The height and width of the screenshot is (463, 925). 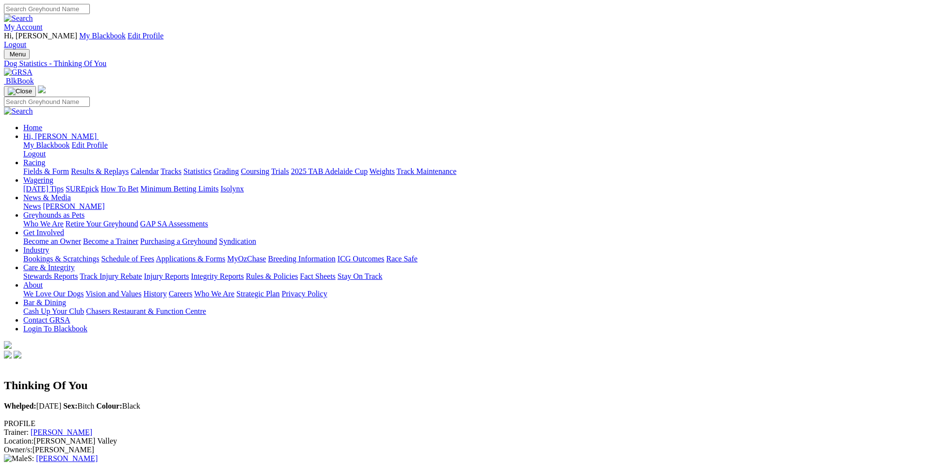 I want to click on a: We Love Our Dogs, so click(x=53, y=293).